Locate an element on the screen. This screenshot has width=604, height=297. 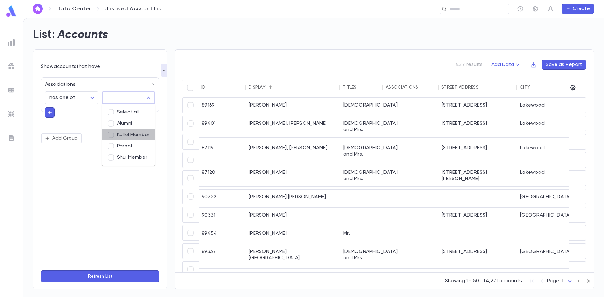
span: Page: 1 is located at coordinates (556, 281).